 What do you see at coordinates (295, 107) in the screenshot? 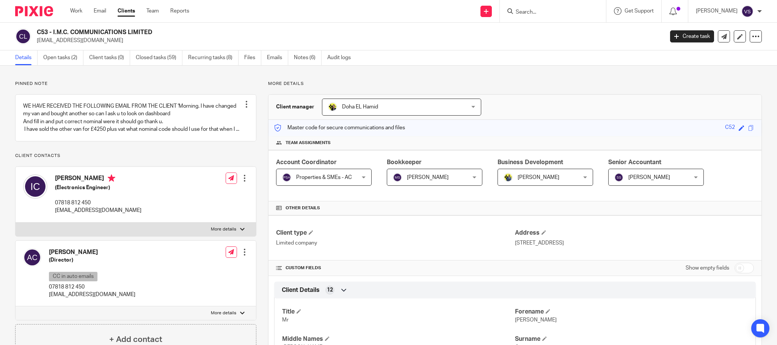
I see `h3: Client manager` at bounding box center [295, 107].